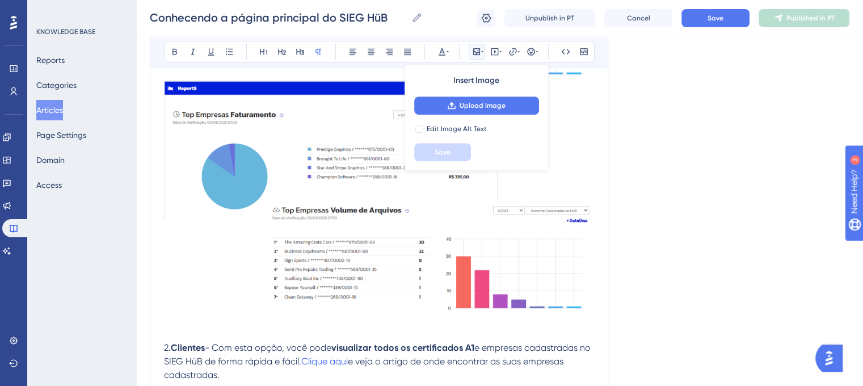 The height and width of the screenshot is (386, 863). Describe the element at coordinates (188, 347) in the screenshot. I see `strong: Clientes` at that location.